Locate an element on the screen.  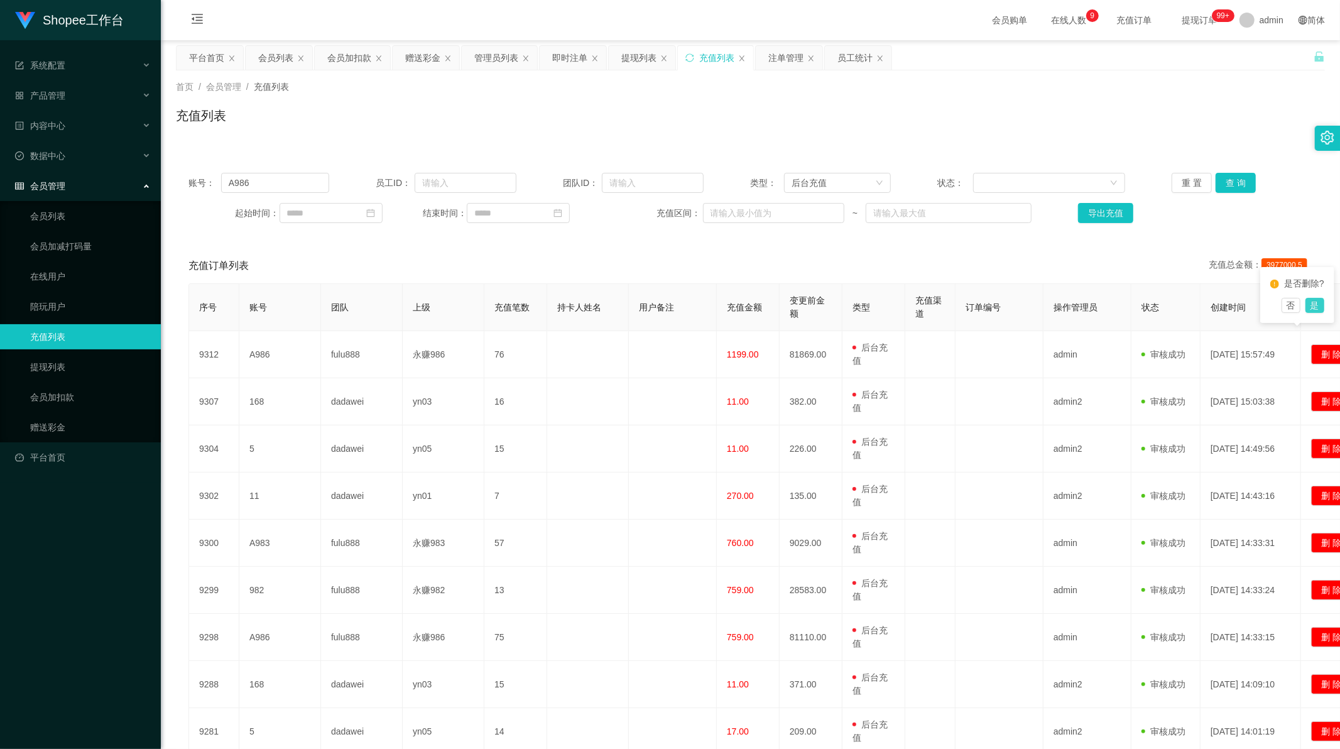
td: 15 is located at coordinates (516, 448).